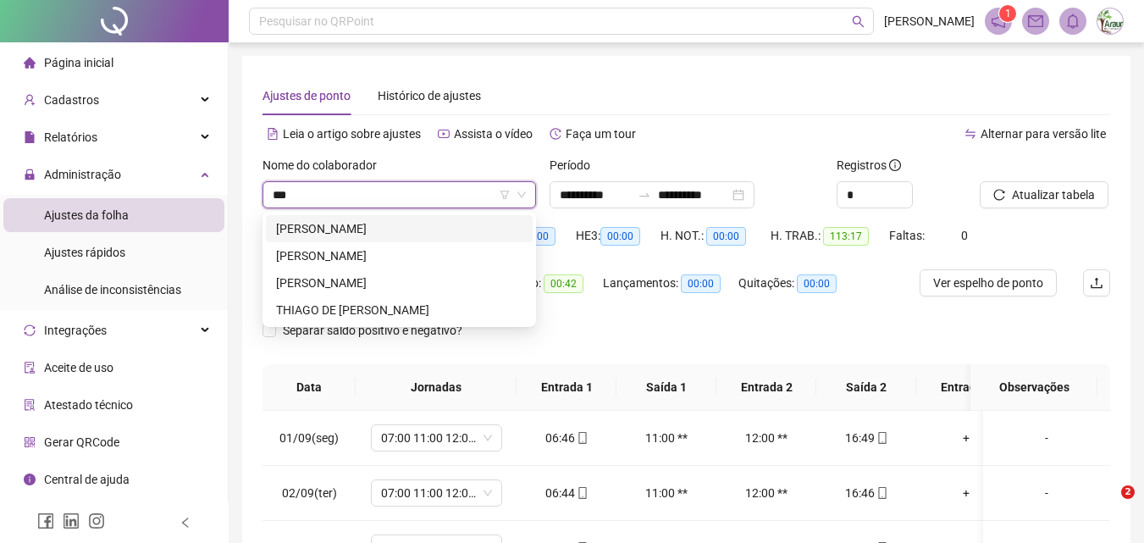 The width and height of the screenshot is (1144, 543). What do you see at coordinates (858, 21) in the screenshot?
I see `span: search` at bounding box center [858, 21].